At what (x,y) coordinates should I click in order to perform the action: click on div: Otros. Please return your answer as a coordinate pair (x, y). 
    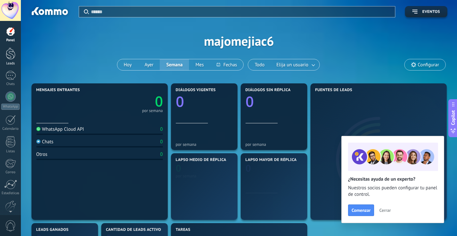
    Looking at the image, I should click on (42, 154).